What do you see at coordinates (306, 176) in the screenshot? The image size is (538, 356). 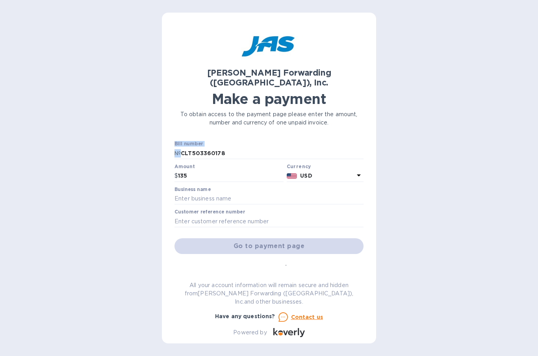 I see `b: USD` at bounding box center [306, 176].